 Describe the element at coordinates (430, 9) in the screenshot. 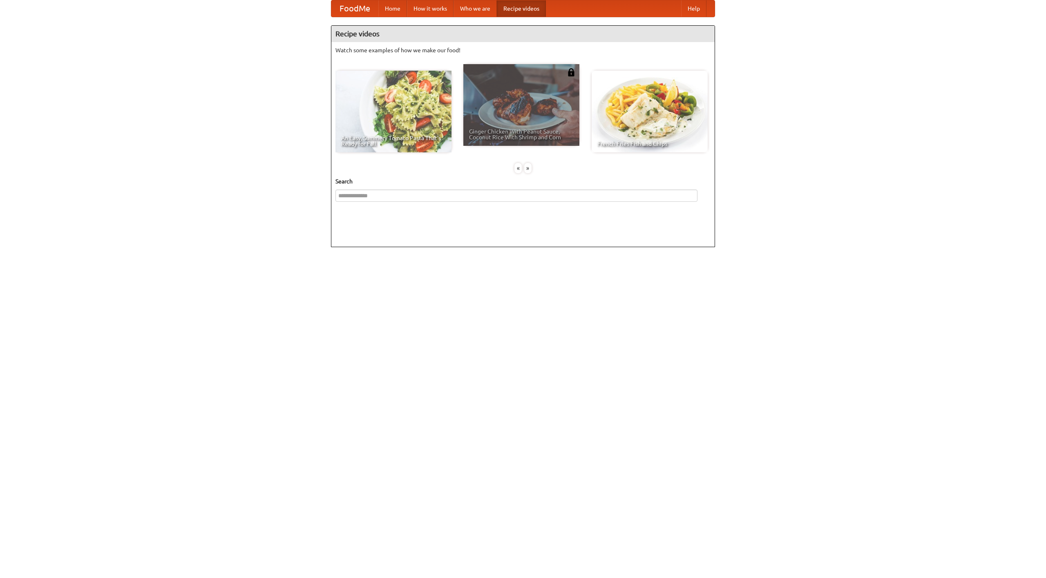

I see `a: How it works` at that location.